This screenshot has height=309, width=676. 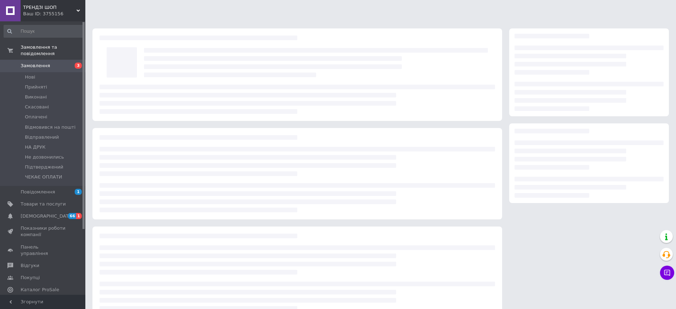 What do you see at coordinates (667, 273) in the screenshot?
I see `button: Чат з покупцем` at bounding box center [667, 273].